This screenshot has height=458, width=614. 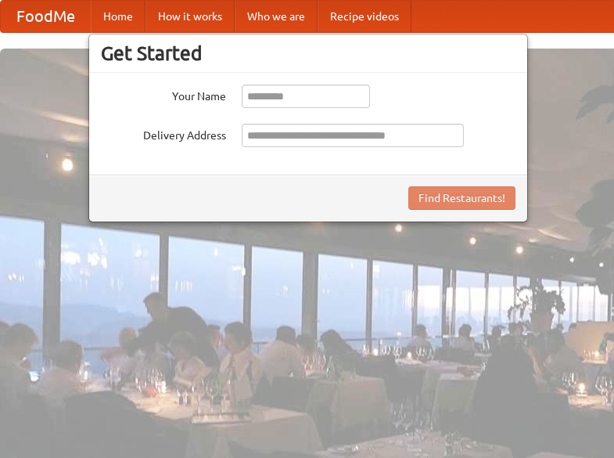 I want to click on label: Delivery Address, so click(x=164, y=133).